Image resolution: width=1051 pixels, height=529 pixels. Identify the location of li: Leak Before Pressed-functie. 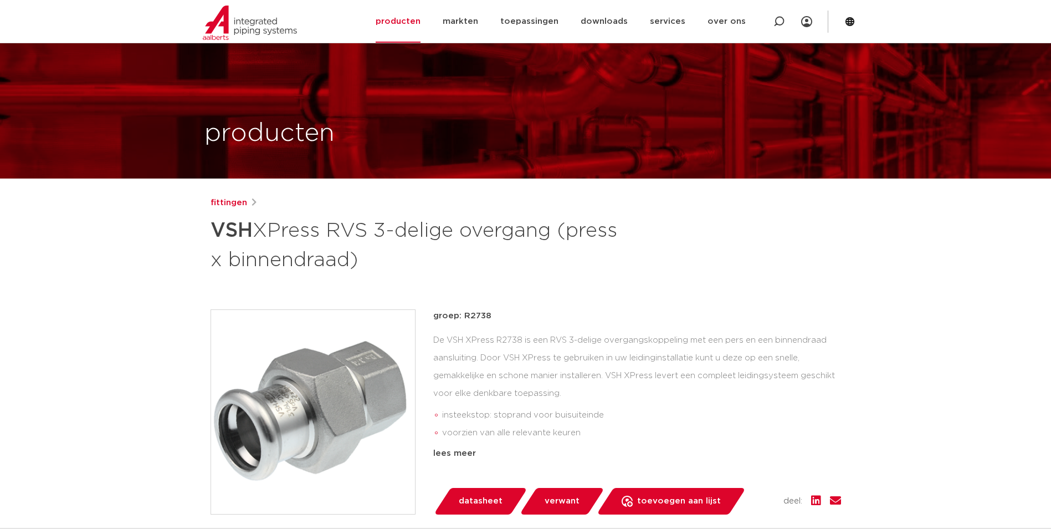
(642, 450).